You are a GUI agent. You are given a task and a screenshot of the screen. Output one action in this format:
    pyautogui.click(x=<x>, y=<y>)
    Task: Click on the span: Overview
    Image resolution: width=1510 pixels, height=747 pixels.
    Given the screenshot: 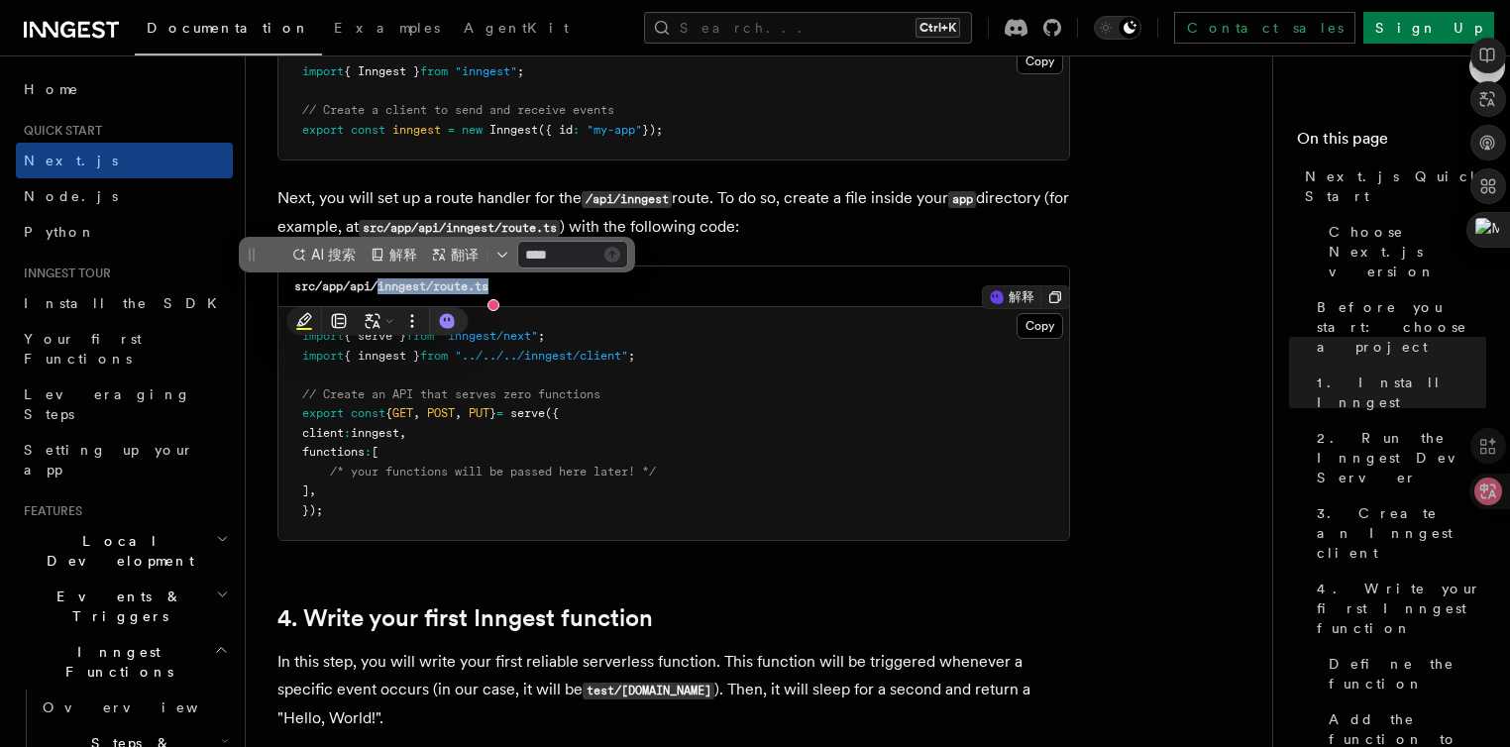 What is the action you would take?
    pyautogui.click(x=145, y=707)
    